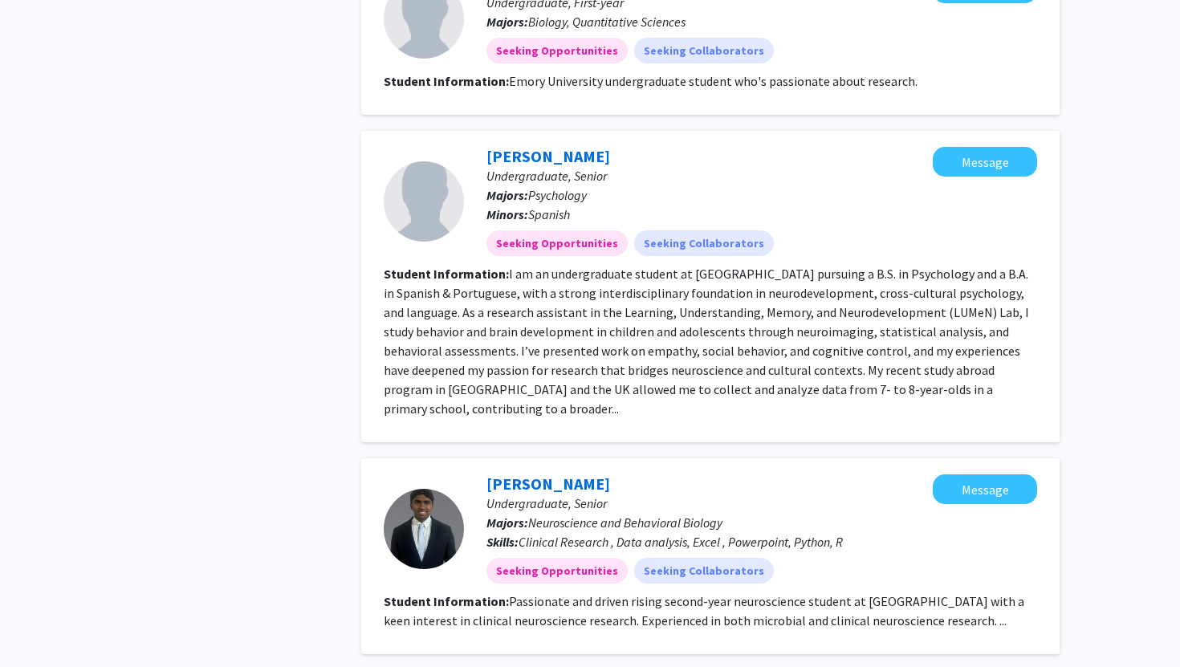  Describe the element at coordinates (681, 542) in the screenshot. I see `span: Clinical Research , Data analysis, Excel , Powerpoint, Python, R` at that location.